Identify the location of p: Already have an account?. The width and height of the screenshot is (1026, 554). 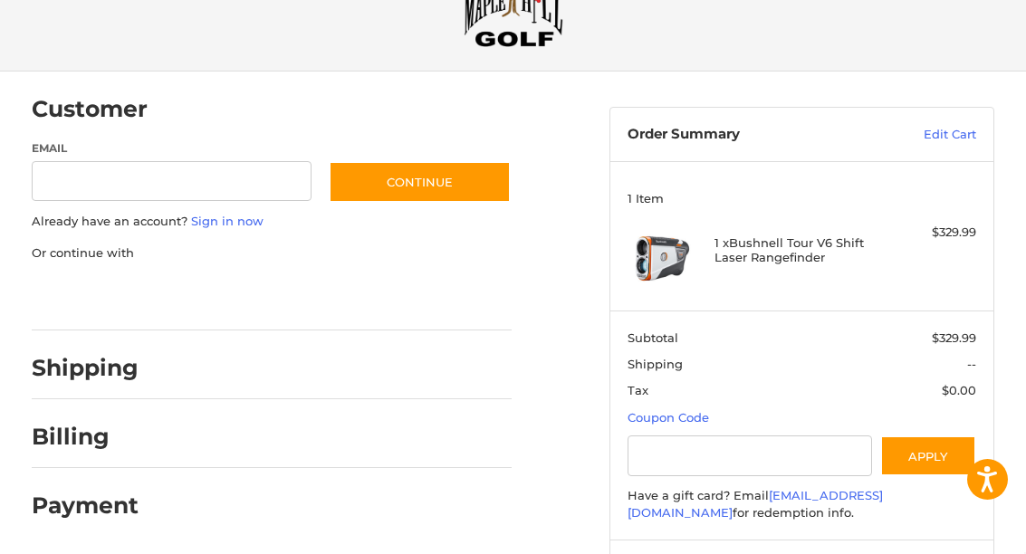
(272, 222).